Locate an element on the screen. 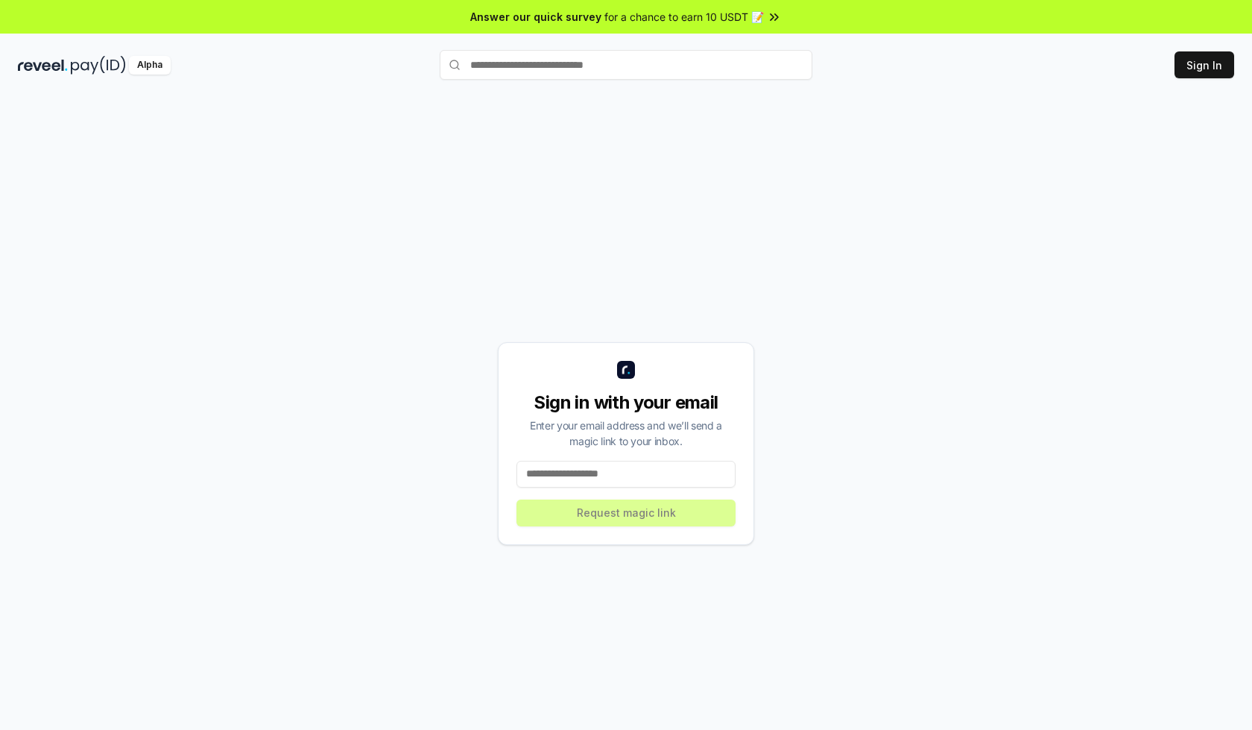 Image resolution: width=1252 pixels, height=730 pixels. img: logo_small is located at coordinates (626, 370).